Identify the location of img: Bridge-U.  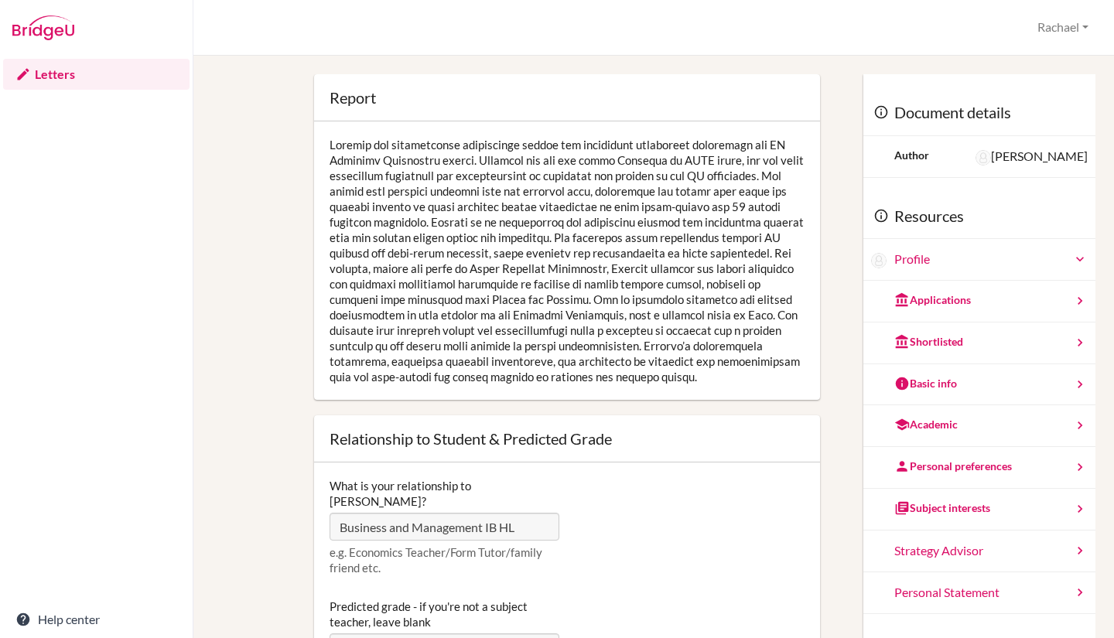
(43, 28).